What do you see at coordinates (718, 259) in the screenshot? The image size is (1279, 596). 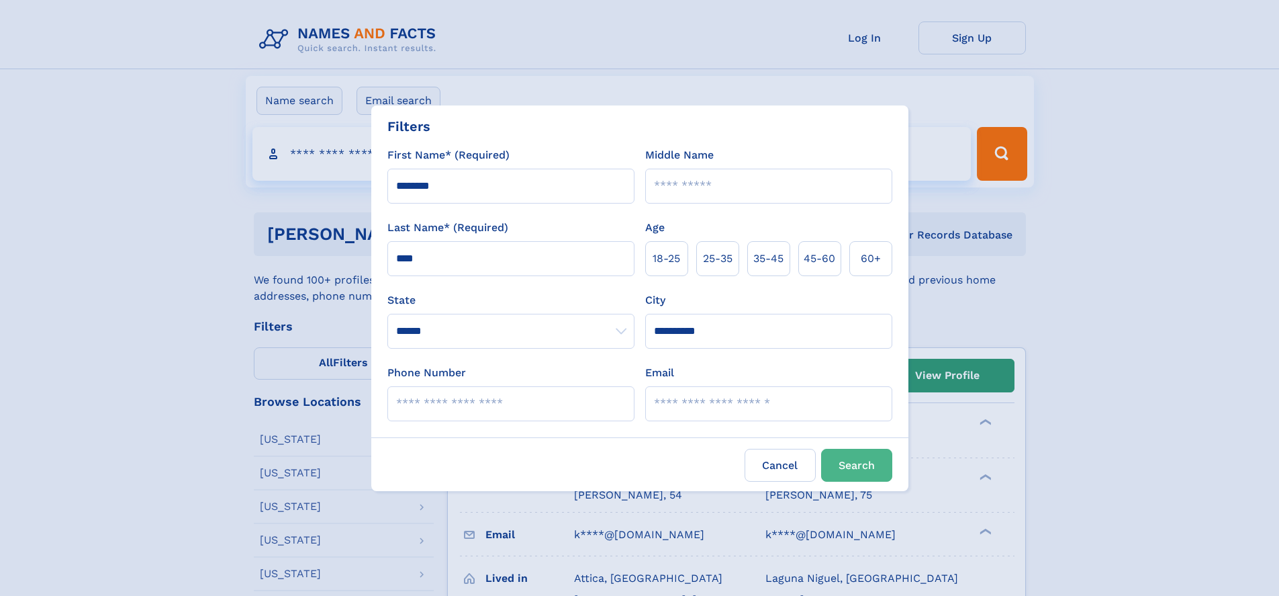 I see `span: 25‑35` at bounding box center [718, 259].